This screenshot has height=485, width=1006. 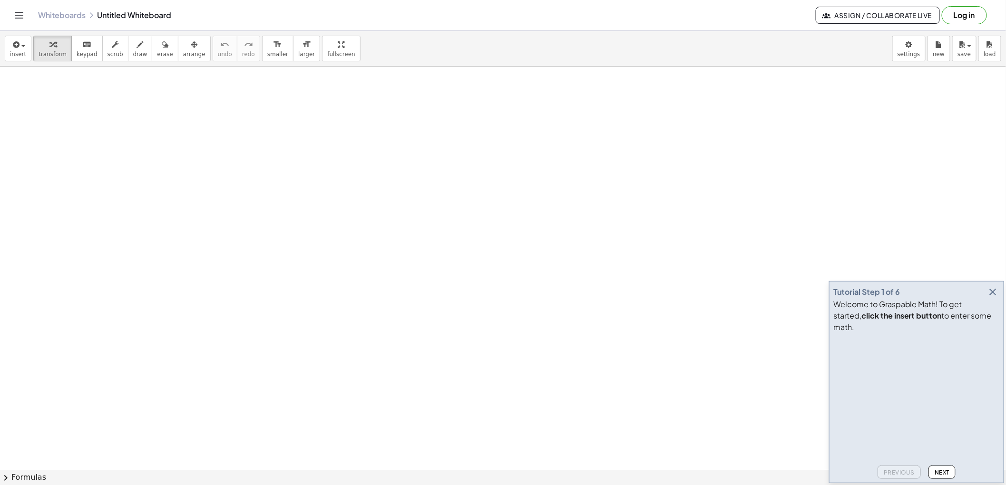 What do you see at coordinates (964, 54) in the screenshot?
I see `span: save` at bounding box center [964, 54].